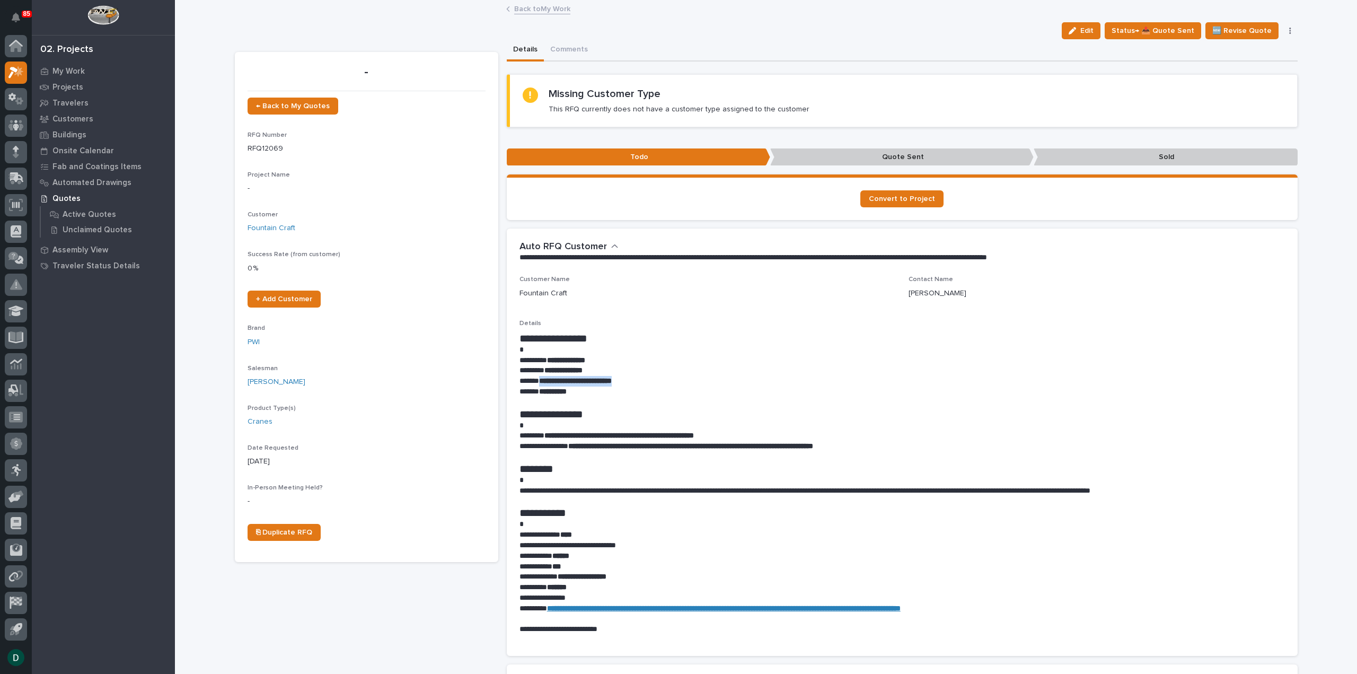  Describe the element at coordinates (103, 198) in the screenshot. I see `a: Quotes` at that location.